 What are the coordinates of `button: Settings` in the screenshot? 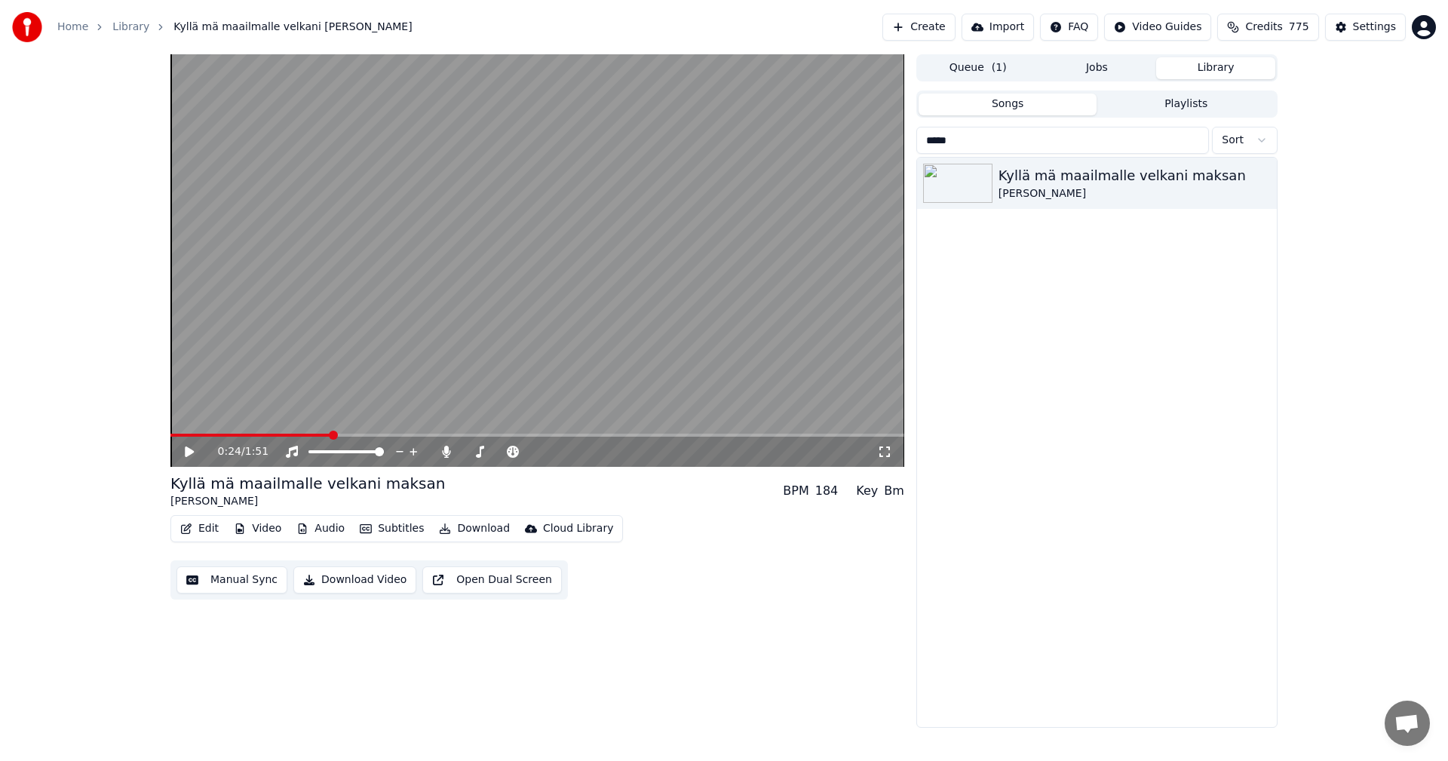 It's located at (1365, 27).